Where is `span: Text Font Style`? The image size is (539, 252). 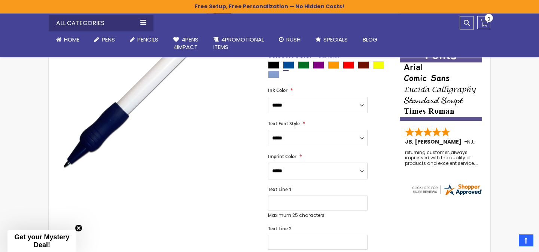
span: Text Font Style is located at coordinates (284, 124).